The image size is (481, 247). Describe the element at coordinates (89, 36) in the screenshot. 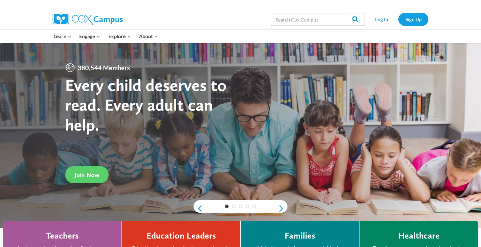

I see `span: Engage` at that location.